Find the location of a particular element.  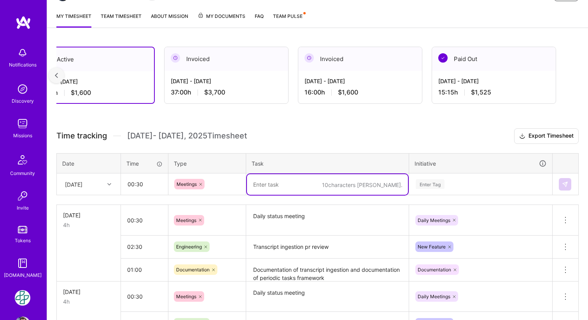

th: Task is located at coordinates (328, 163).